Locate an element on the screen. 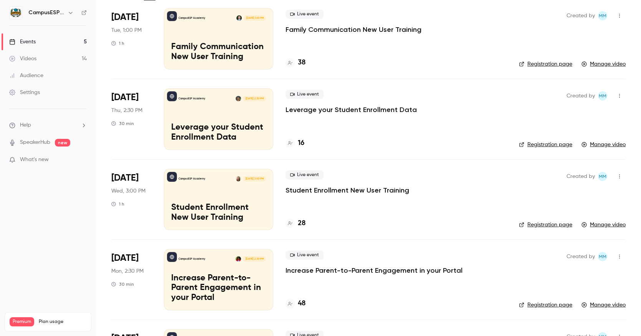 Image resolution: width=641 pixels, height=336 pixels. a: 38 is located at coordinates (296, 63).